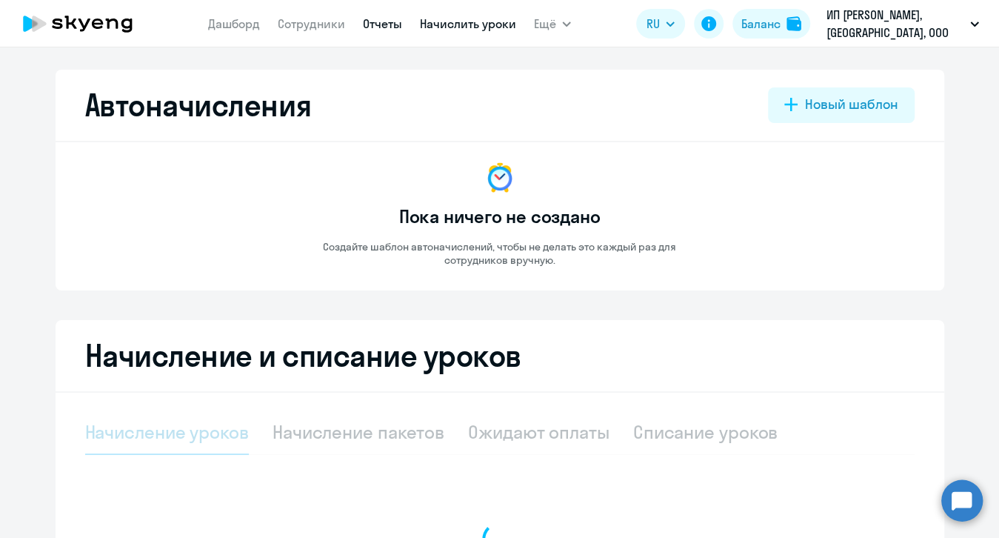 This screenshot has height=538, width=999. What do you see at coordinates (771, 24) in the screenshot?
I see `a: Балансbalance` at bounding box center [771, 24].